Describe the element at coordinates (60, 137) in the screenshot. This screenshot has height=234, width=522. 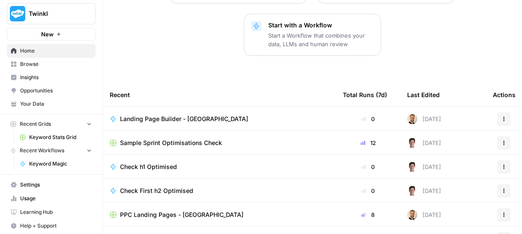
I see `span: Keyword Stats Grid` at that location.